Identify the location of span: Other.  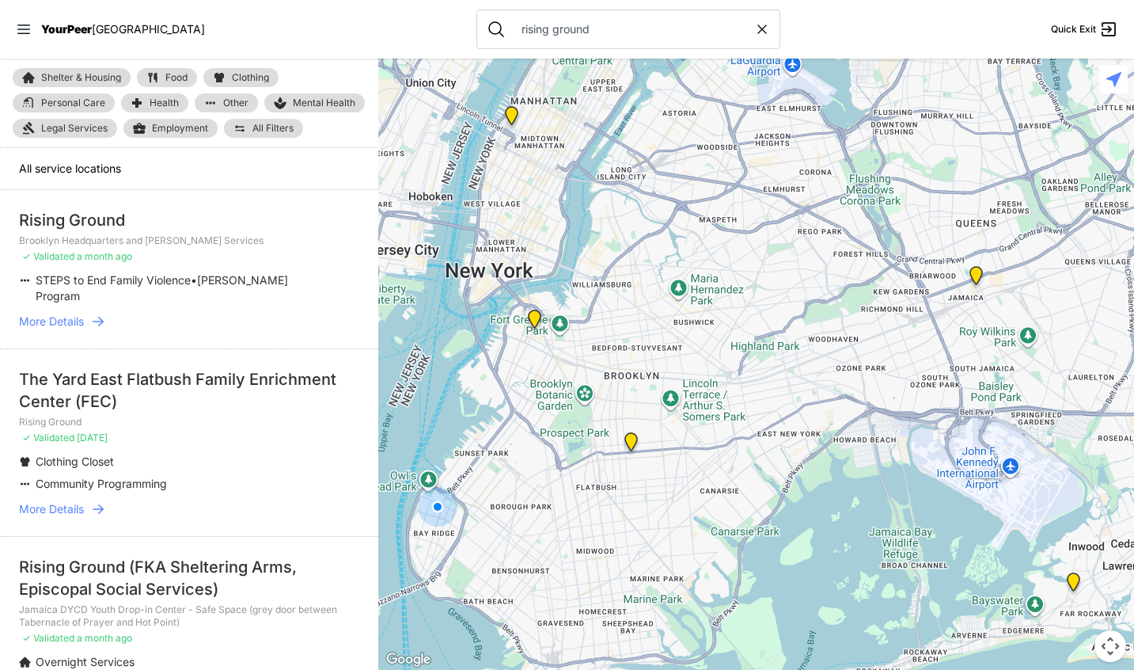
(236, 103).